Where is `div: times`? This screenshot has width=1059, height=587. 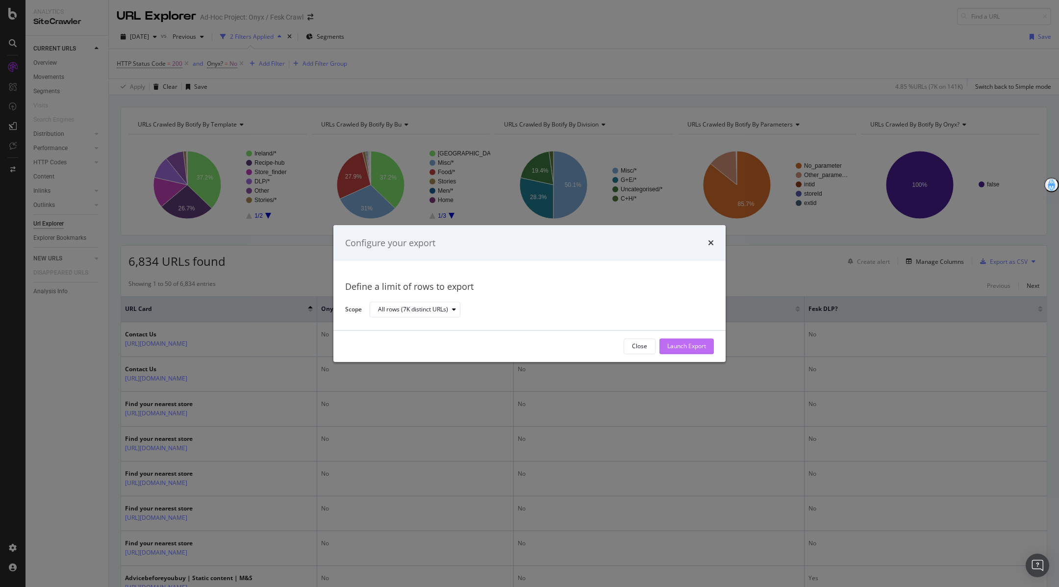
div: times is located at coordinates (711, 243).